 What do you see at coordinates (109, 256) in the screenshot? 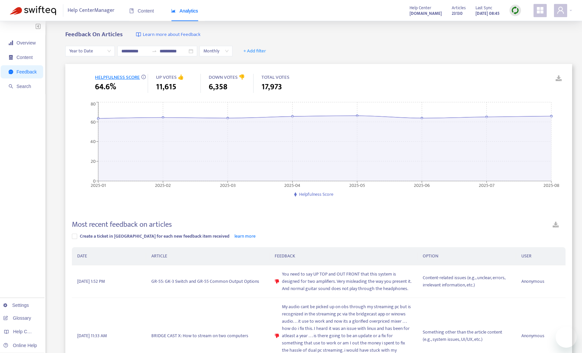
I see `th: DATE` at bounding box center [109, 256].